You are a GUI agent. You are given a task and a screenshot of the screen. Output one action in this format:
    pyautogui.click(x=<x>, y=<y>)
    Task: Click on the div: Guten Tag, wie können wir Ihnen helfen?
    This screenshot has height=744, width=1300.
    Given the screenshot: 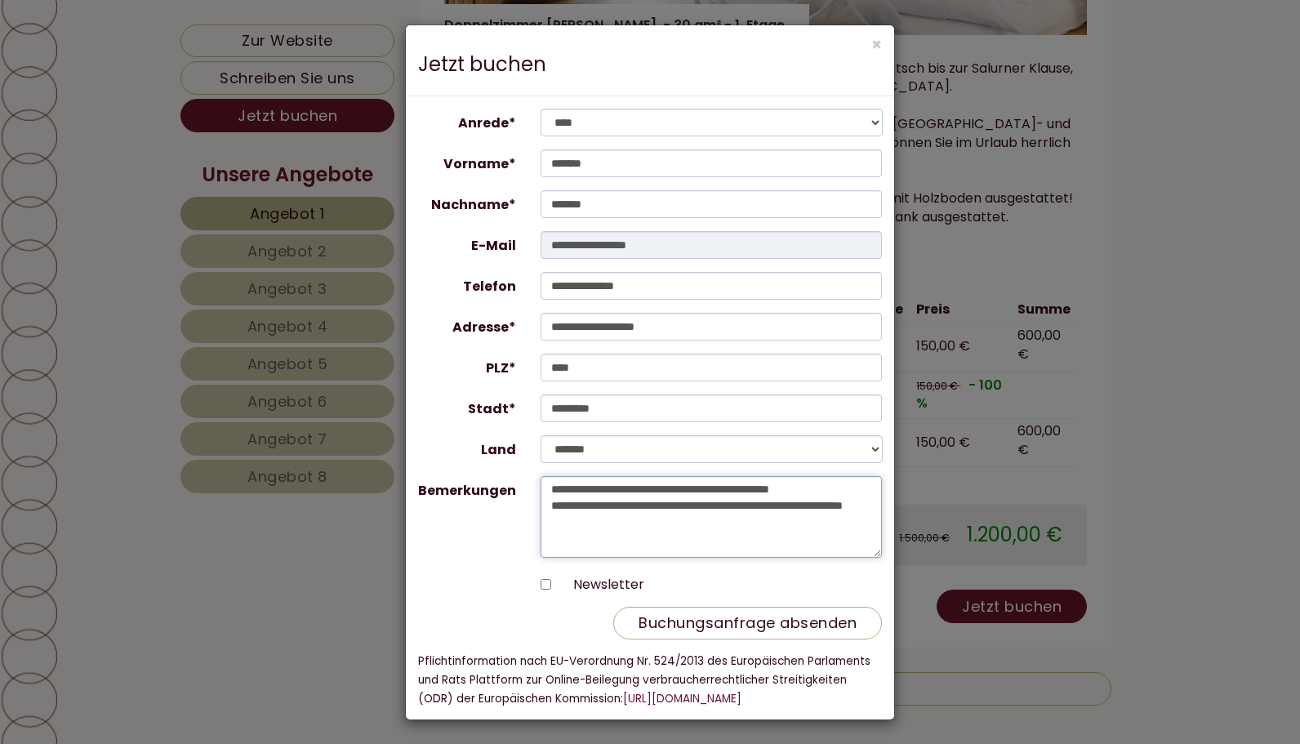 What is the action you would take?
    pyautogui.click(x=152, y=72)
    